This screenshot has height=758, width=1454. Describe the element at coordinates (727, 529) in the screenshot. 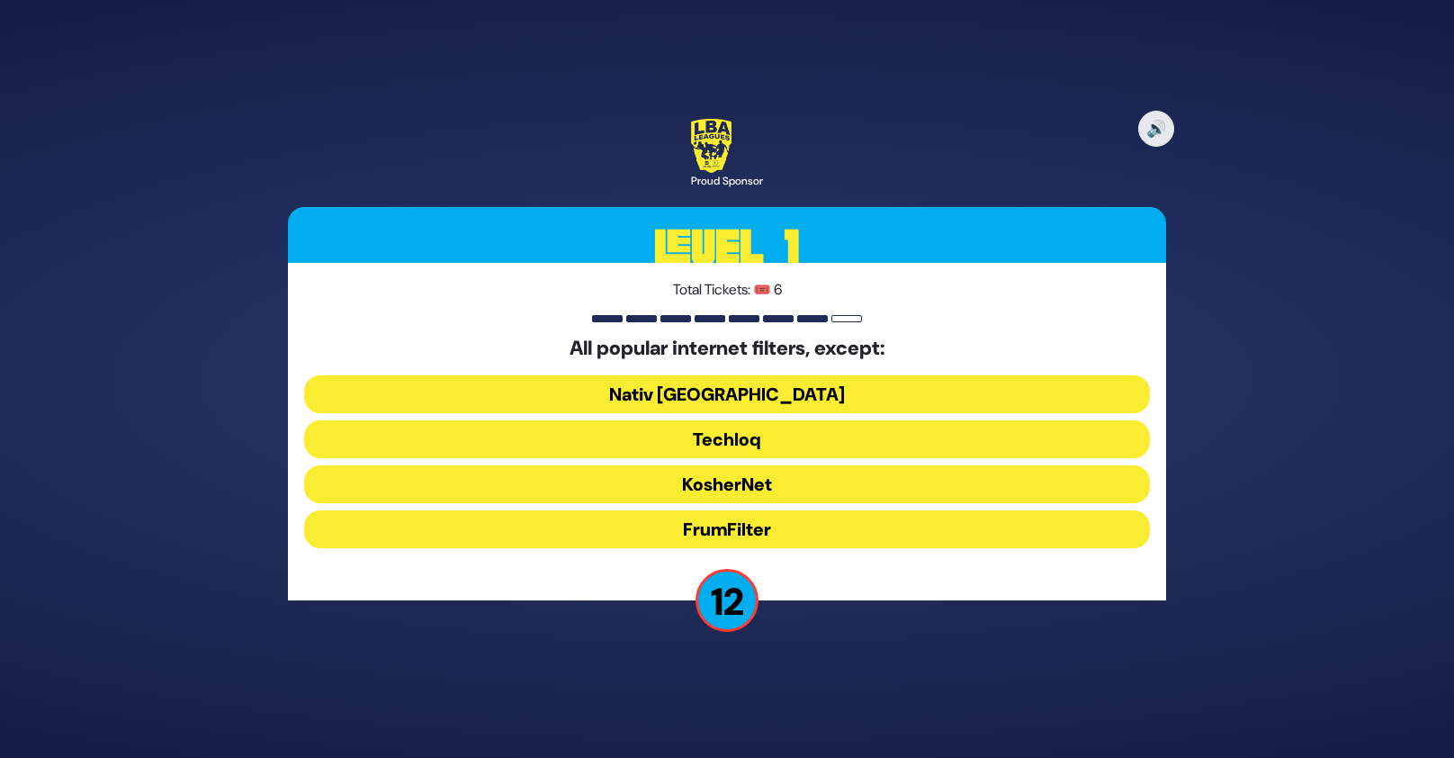

I see `button: FrumFilter` at that location.